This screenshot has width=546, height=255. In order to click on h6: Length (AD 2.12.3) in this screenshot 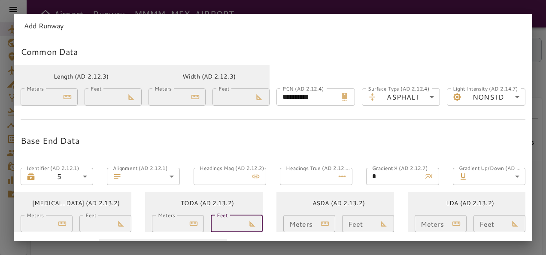, I will do `click(81, 77)`.